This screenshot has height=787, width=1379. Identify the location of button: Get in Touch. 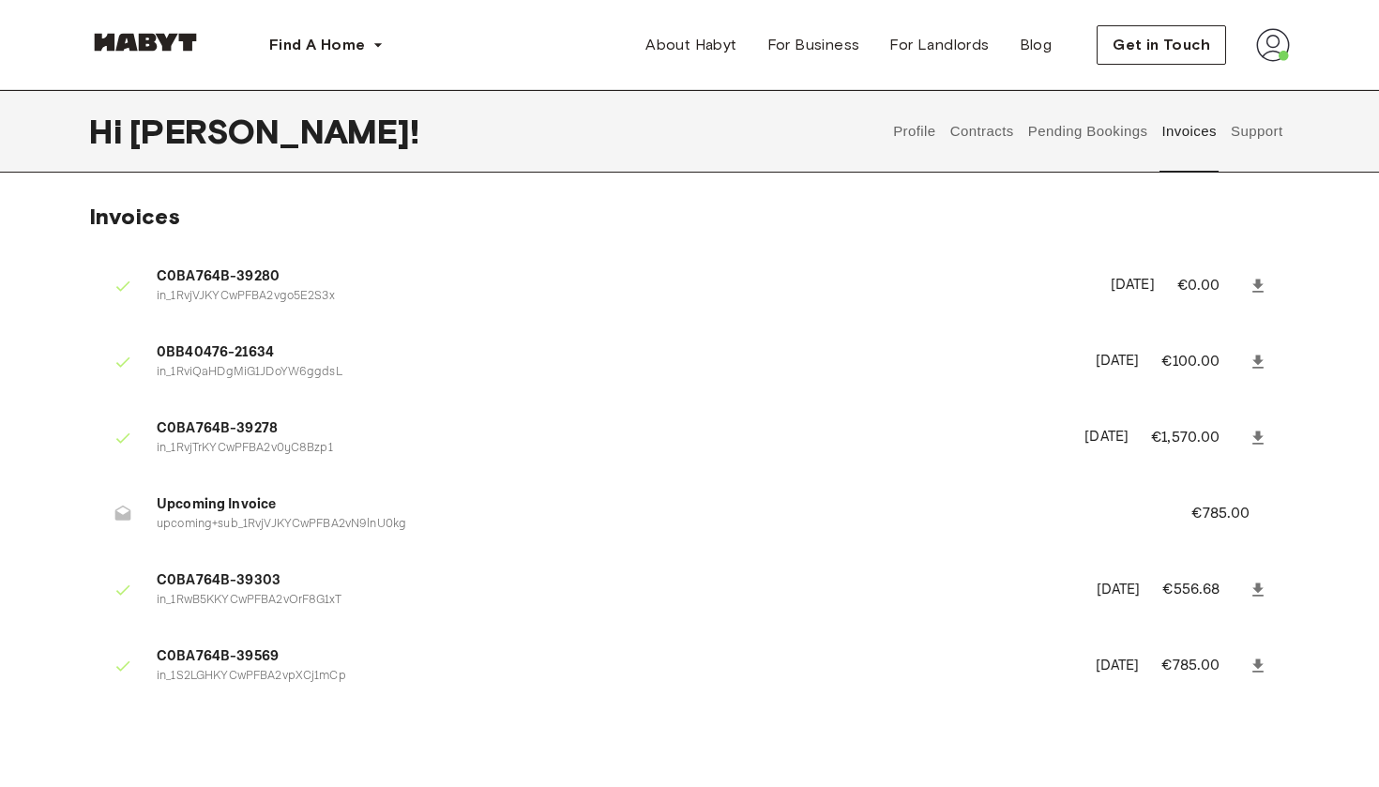
(1161, 45).